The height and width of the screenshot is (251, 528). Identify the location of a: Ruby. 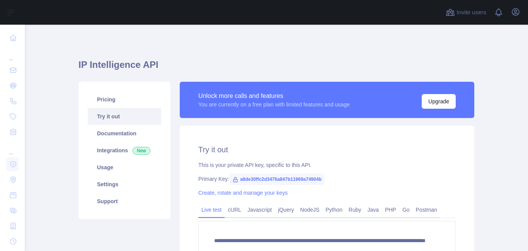
(355, 210).